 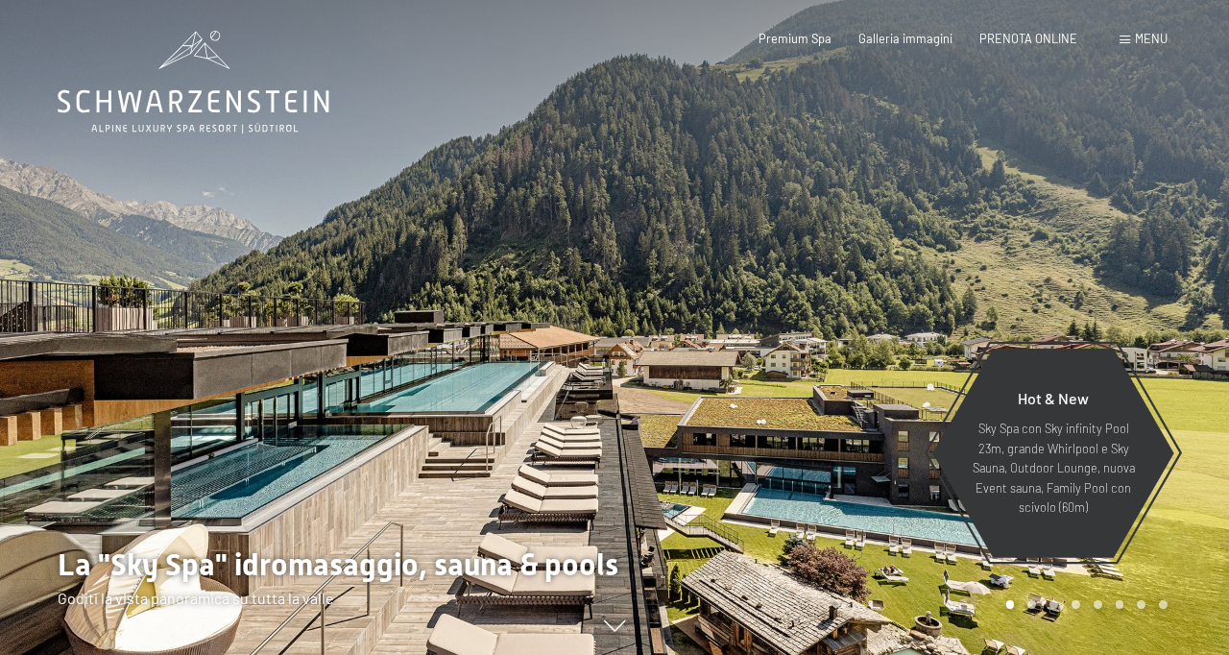 I want to click on div: Carousel Page 7, so click(x=1141, y=604).